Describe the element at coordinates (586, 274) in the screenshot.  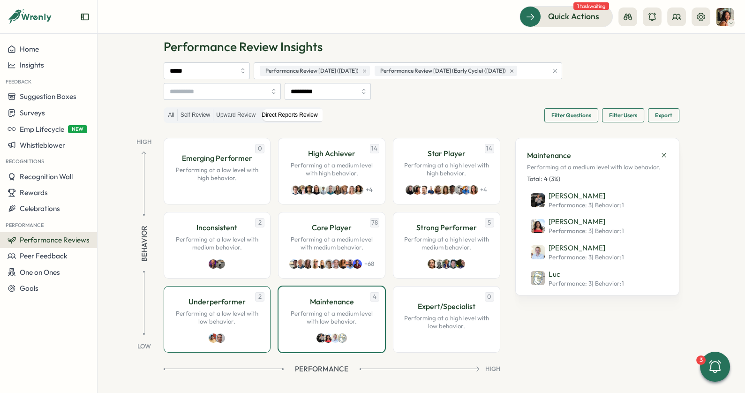
I see `p: Luc` at that location.